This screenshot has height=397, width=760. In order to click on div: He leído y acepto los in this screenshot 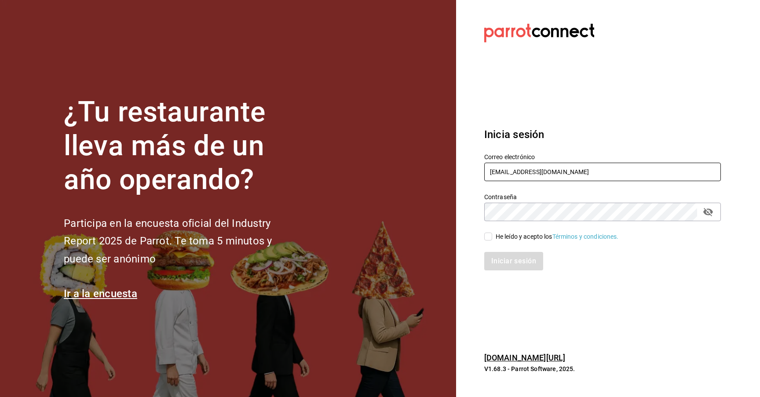, I will do `click(557, 237)`.